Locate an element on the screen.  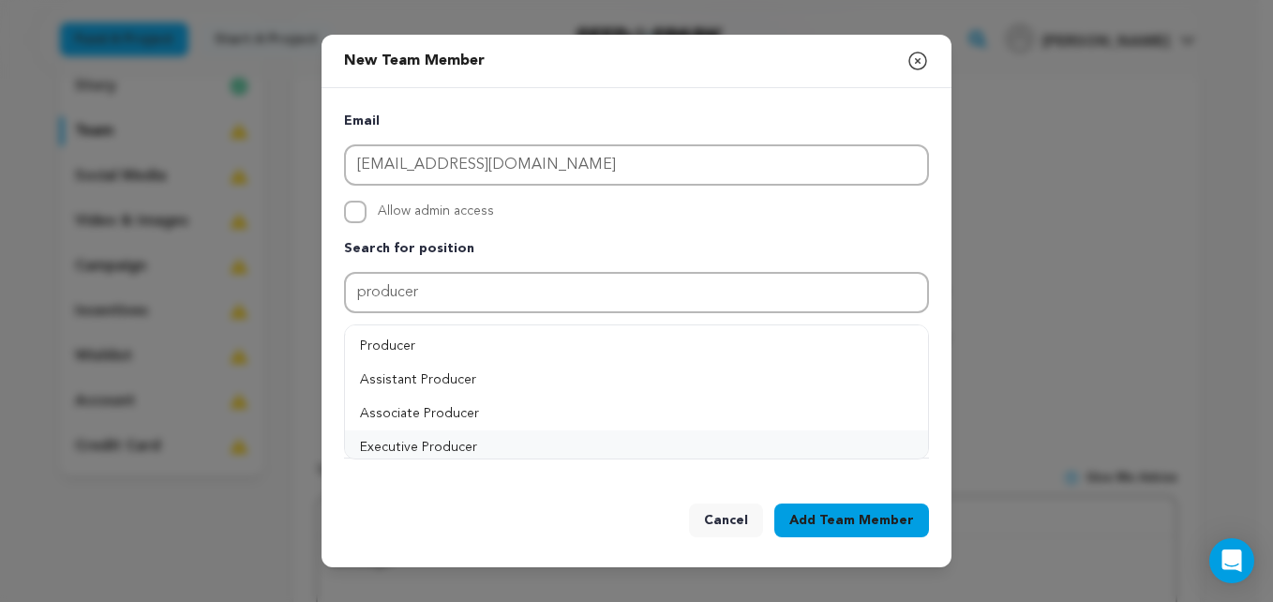
p: Selected roles (max 2 of 3) is located at coordinates (425, 339).